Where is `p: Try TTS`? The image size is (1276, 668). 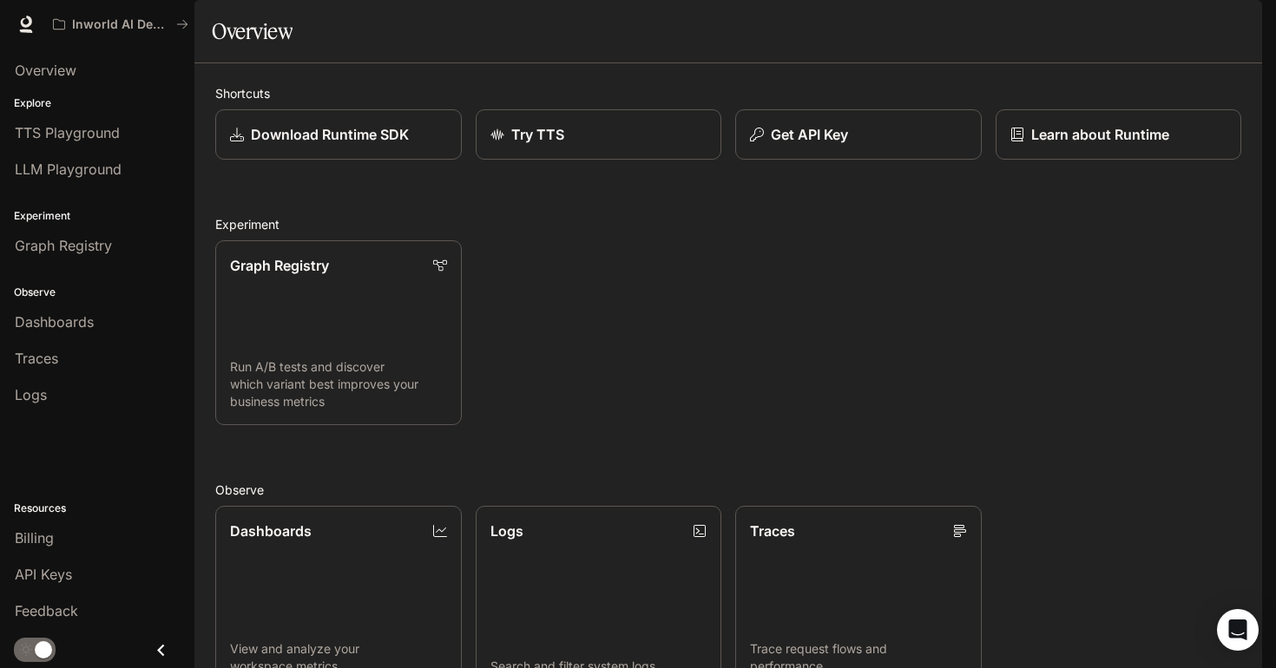 p: Try TTS is located at coordinates (537, 135).